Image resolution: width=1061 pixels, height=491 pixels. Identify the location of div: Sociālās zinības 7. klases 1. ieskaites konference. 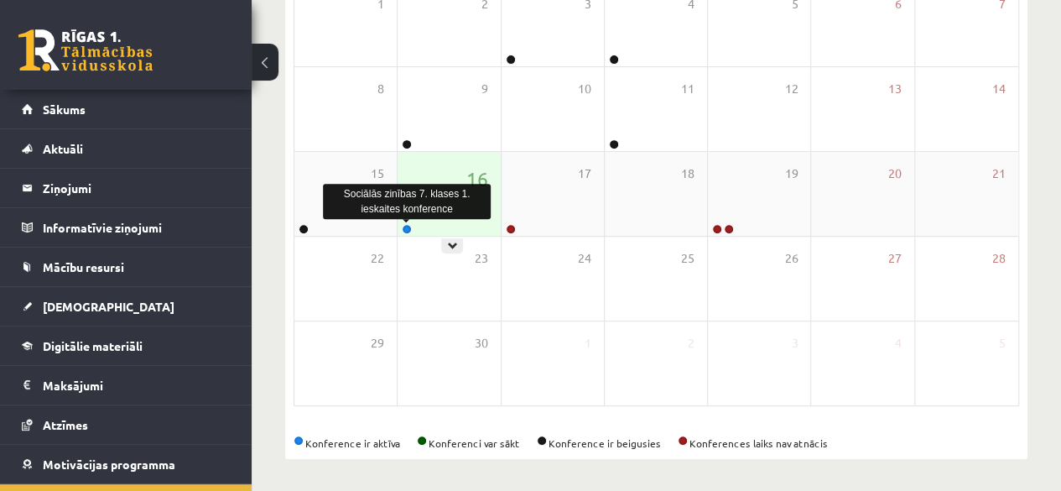
(407, 201).